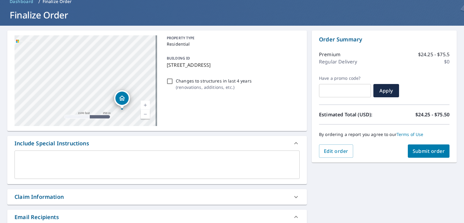  What do you see at coordinates (232, 15) in the screenshot?
I see `h1: Finalize Order` at bounding box center [232, 15].